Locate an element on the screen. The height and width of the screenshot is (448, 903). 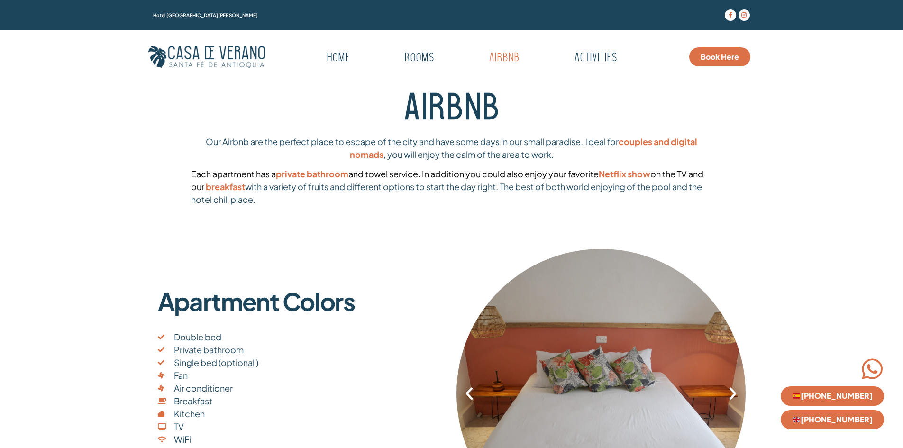
span: Breakfast is located at coordinates (192, 401).